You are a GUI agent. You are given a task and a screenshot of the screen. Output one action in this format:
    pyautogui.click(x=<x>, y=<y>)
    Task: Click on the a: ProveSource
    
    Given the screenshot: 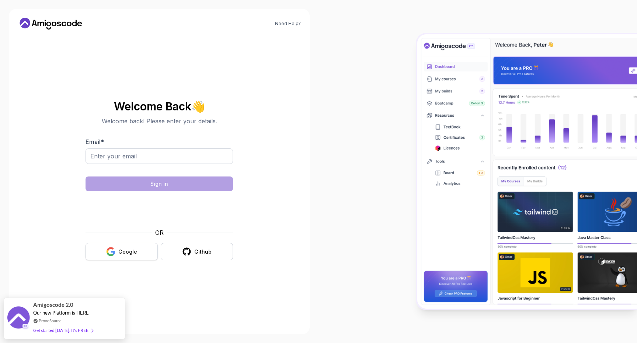 What is the action you would take?
    pyautogui.click(x=50, y=320)
    